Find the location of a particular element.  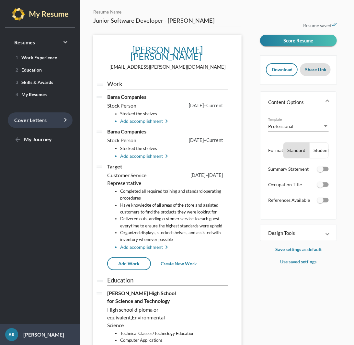

a: 4My Resumes is located at coordinates (40, 94).